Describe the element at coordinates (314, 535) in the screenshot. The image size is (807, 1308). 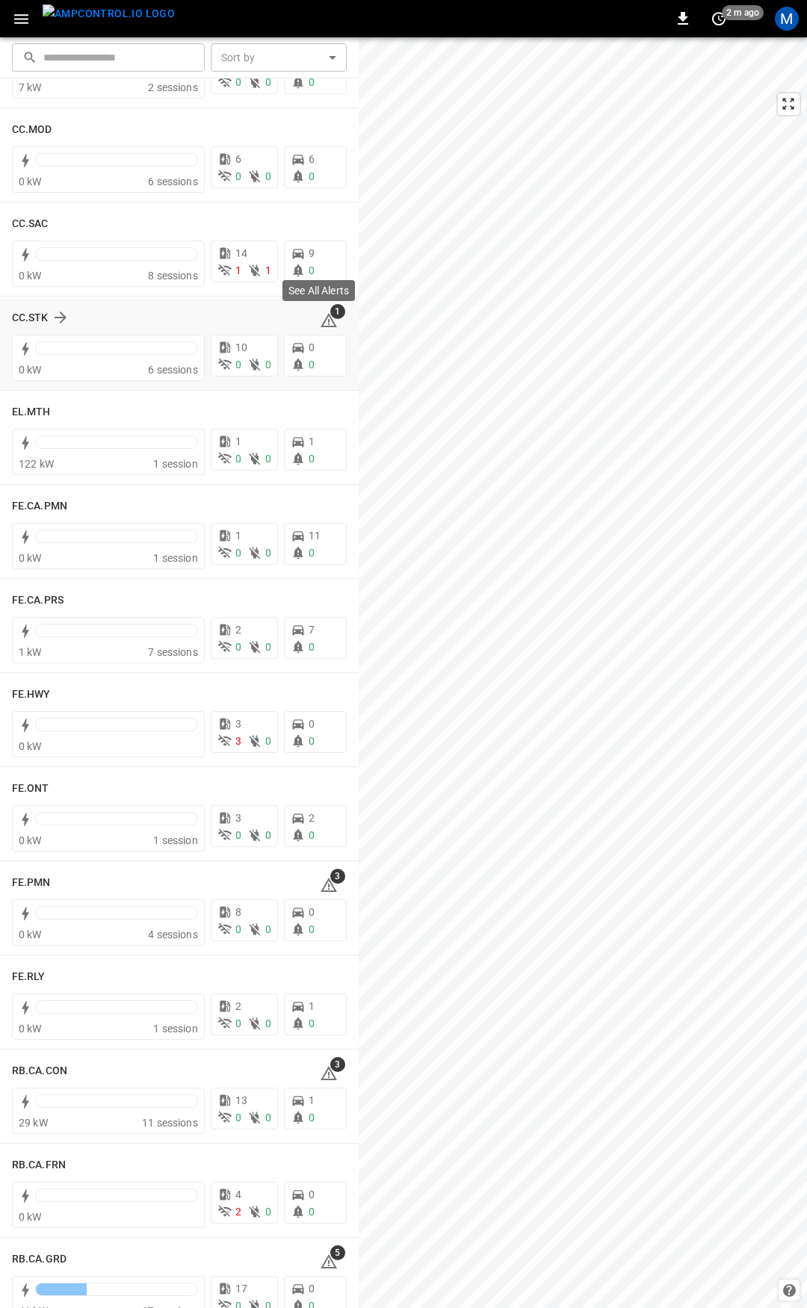
I see `span: 11` at that location.